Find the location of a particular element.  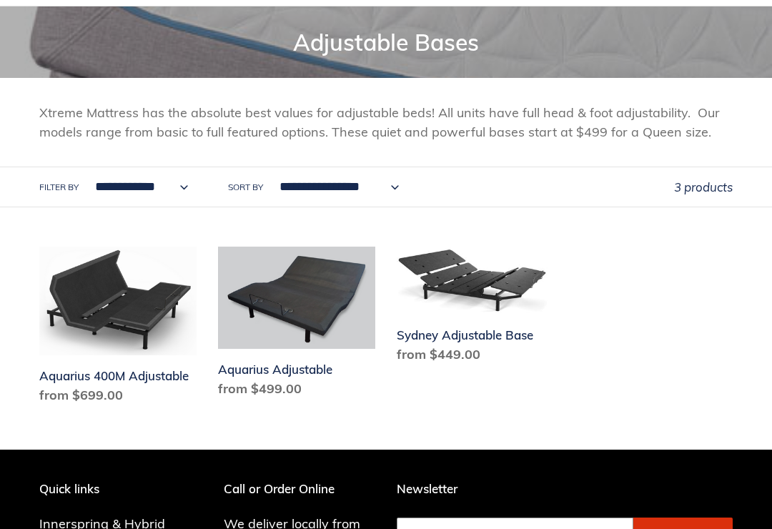

a: Aquarius 400M Adjustable is located at coordinates (118, 328).